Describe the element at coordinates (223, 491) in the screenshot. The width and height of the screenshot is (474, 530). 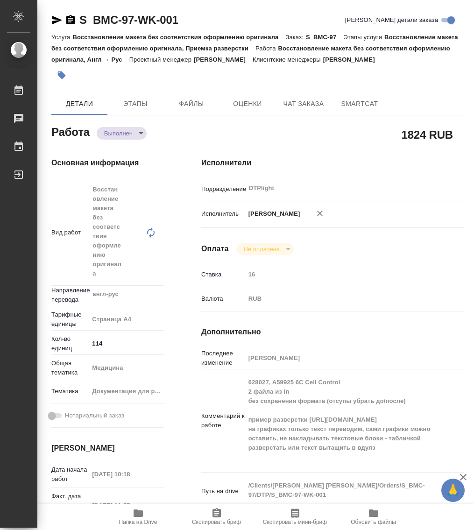
I see `p: Путь на drive` at that location.